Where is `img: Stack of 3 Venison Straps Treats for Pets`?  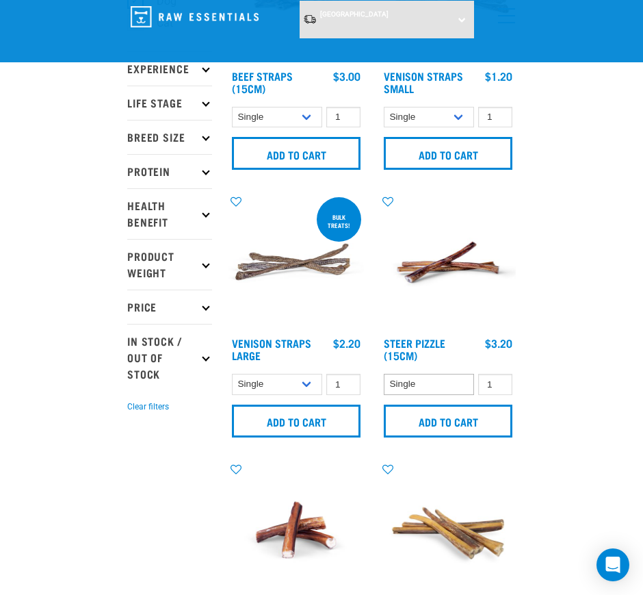
img: Stack of 3 Venison Straps Treats for Pets is located at coordinates (296, 262).